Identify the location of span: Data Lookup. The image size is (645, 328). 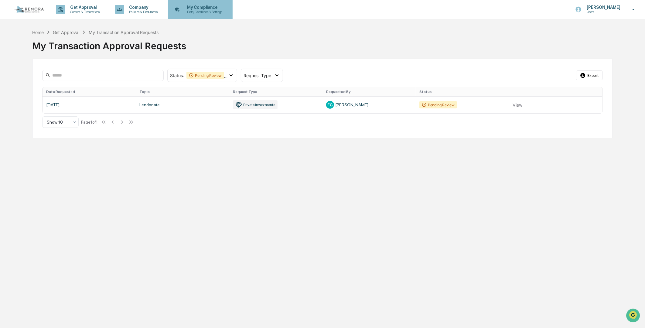
(25, 139).